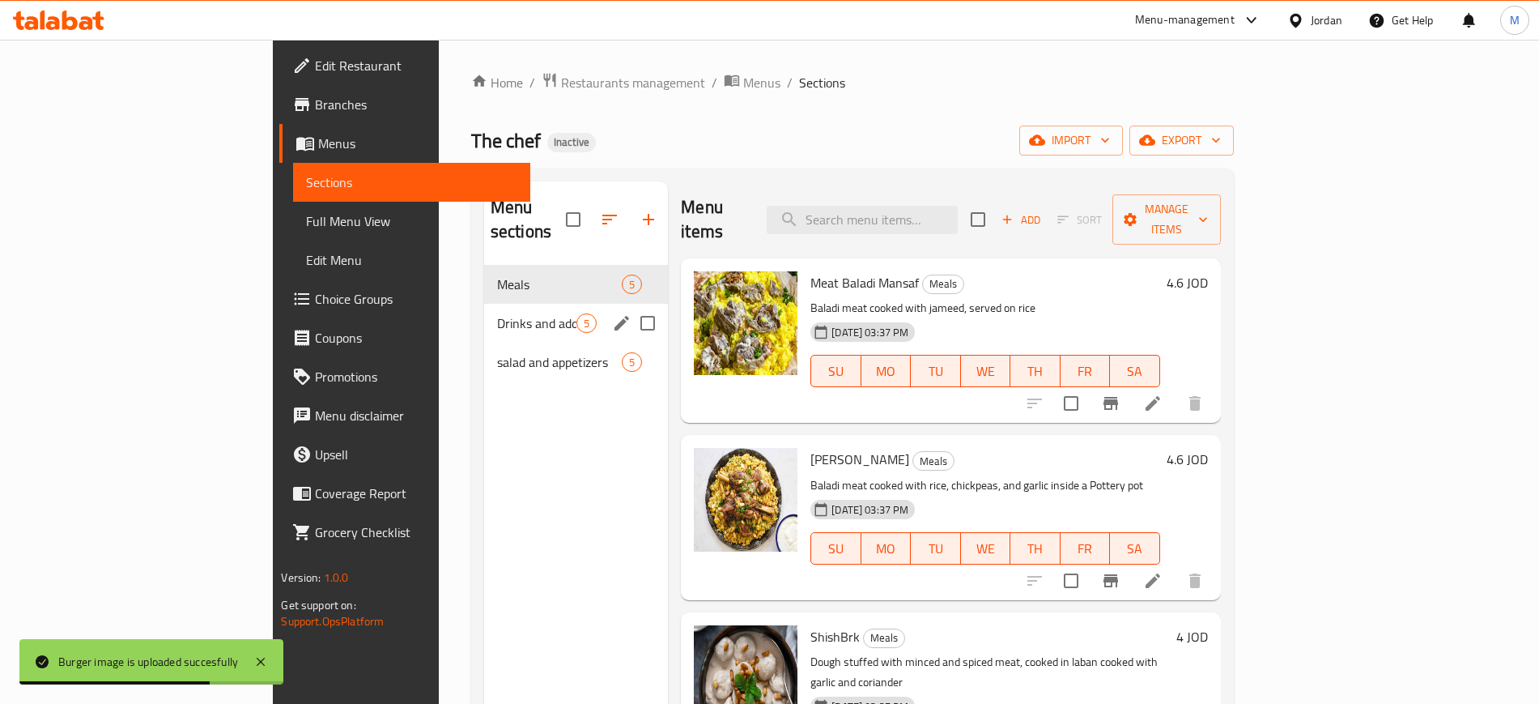 The height and width of the screenshot is (704, 1539). Describe the element at coordinates (865, 283) in the screenshot. I see `span: Meat Baladi Mansaf` at that location.